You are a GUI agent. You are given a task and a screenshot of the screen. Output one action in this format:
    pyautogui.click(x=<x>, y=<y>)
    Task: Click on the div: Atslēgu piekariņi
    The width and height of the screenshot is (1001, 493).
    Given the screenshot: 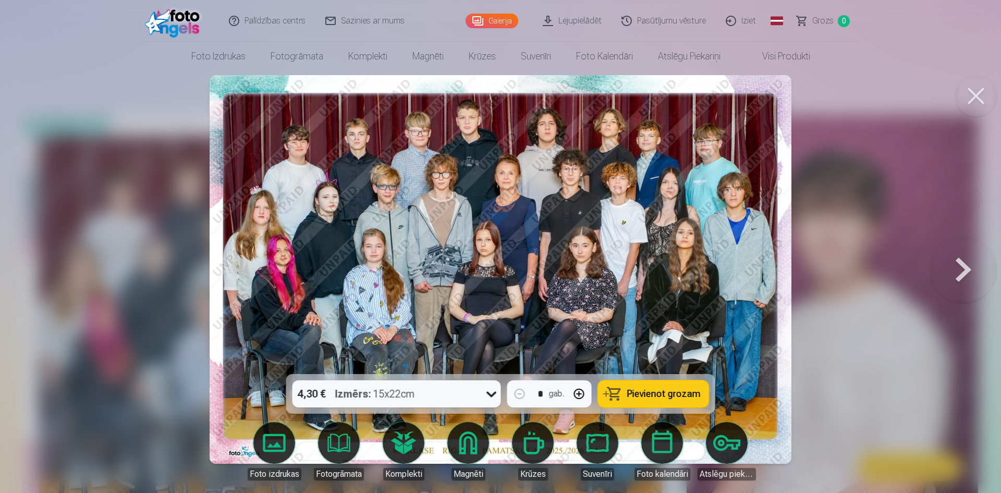 What is the action you would take?
    pyautogui.click(x=727, y=474)
    